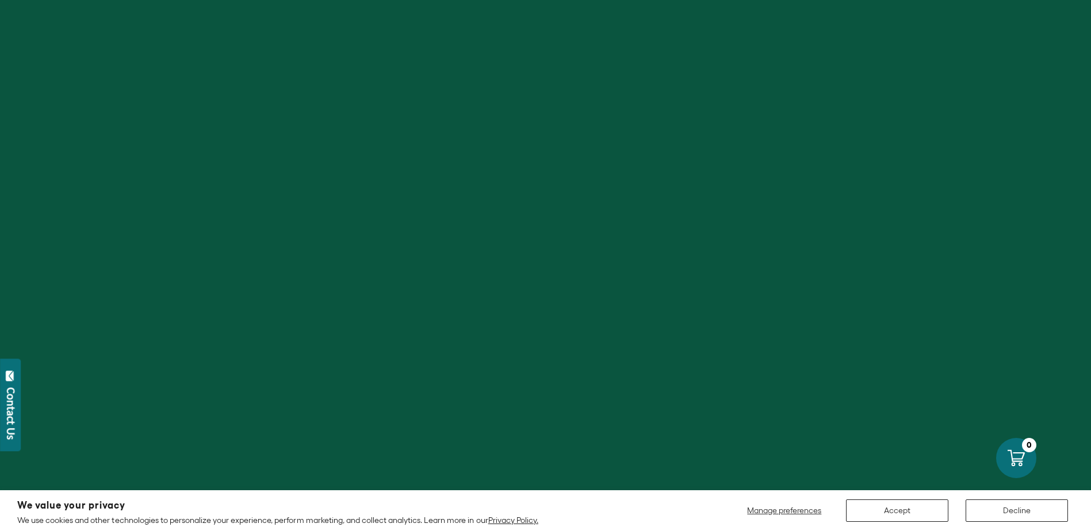  What do you see at coordinates (513, 521) in the screenshot?
I see `a: Privacy Policy.` at bounding box center [513, 521].